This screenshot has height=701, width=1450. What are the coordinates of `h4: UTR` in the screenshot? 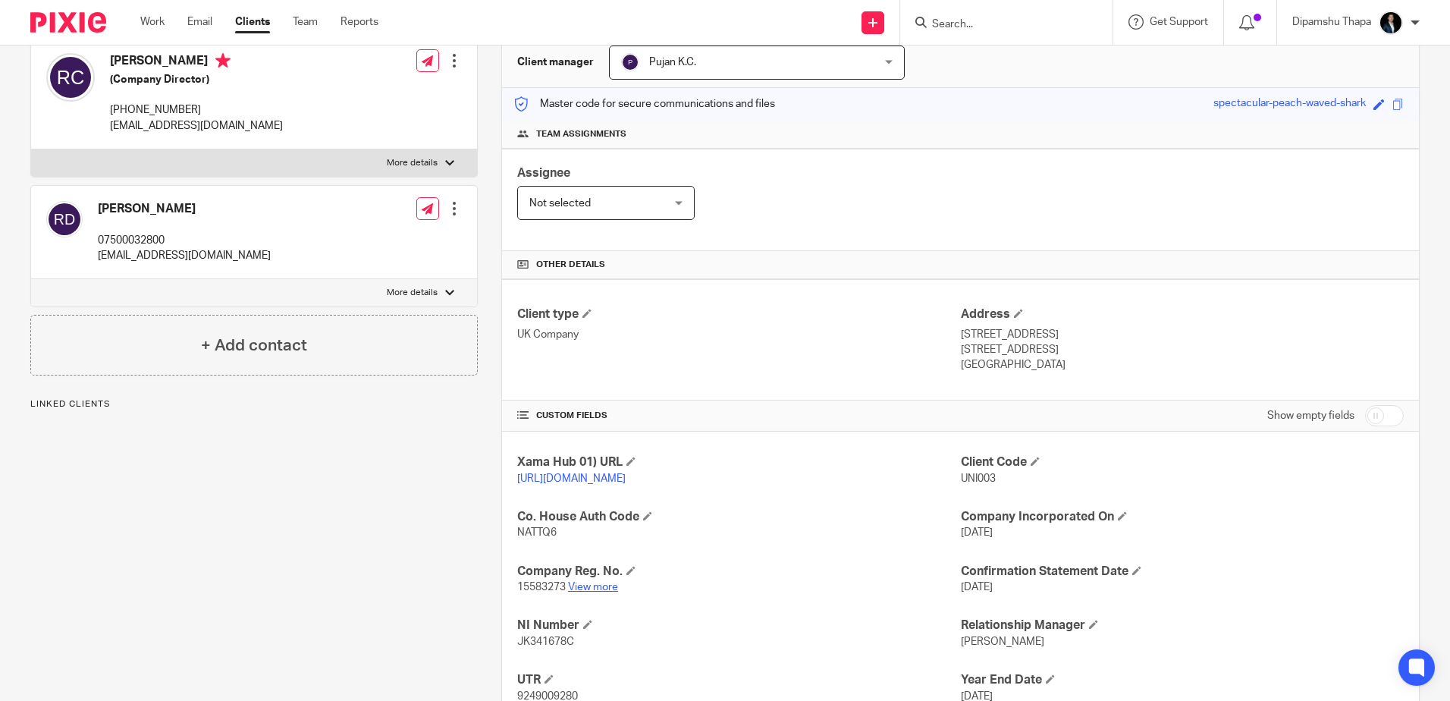 It's located at (739, 680).